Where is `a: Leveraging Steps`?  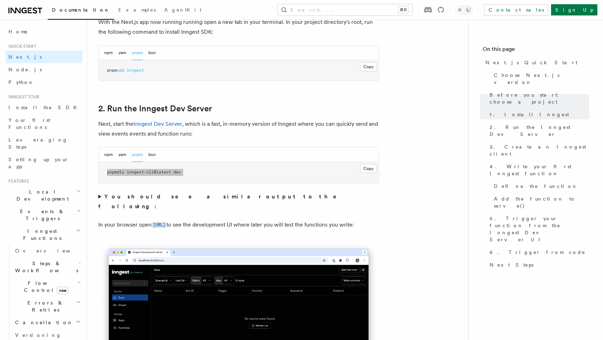 a: Leveraging Steps is located at coordinates (44, 143).